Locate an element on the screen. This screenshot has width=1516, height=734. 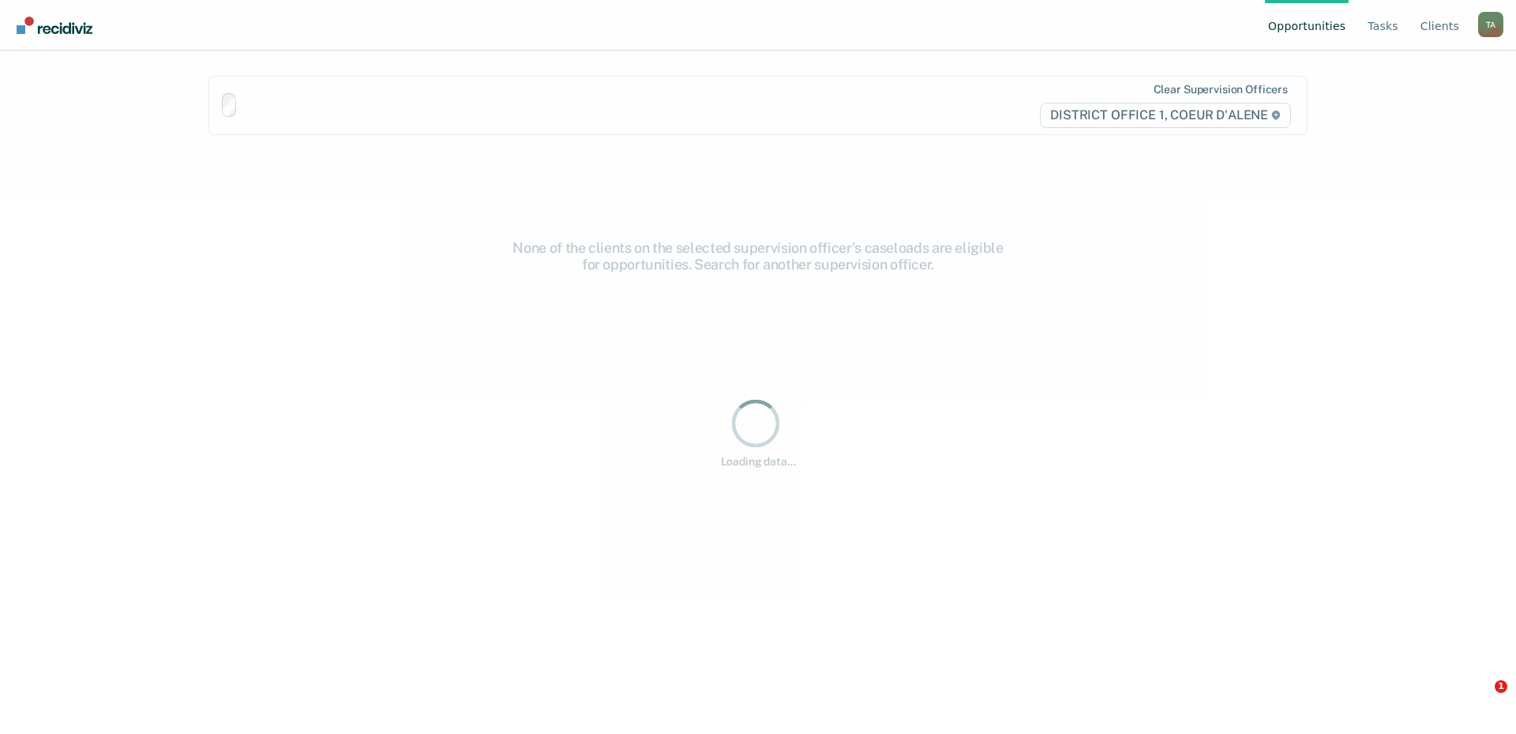
div: Loading data... is located at coordinates (758, 461).